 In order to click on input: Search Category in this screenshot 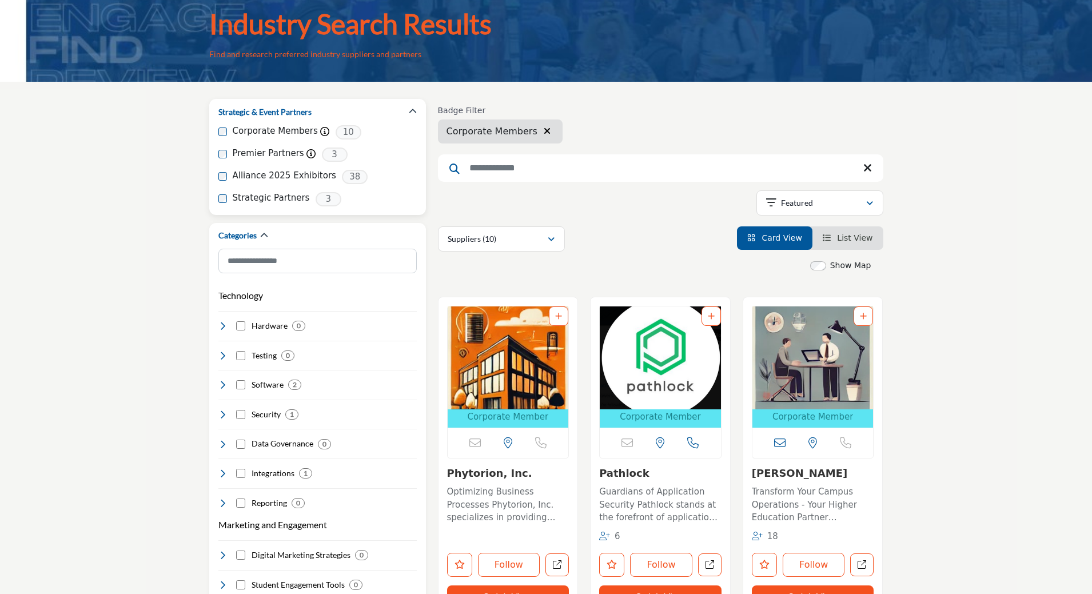, I will do `click(317, 261)`.